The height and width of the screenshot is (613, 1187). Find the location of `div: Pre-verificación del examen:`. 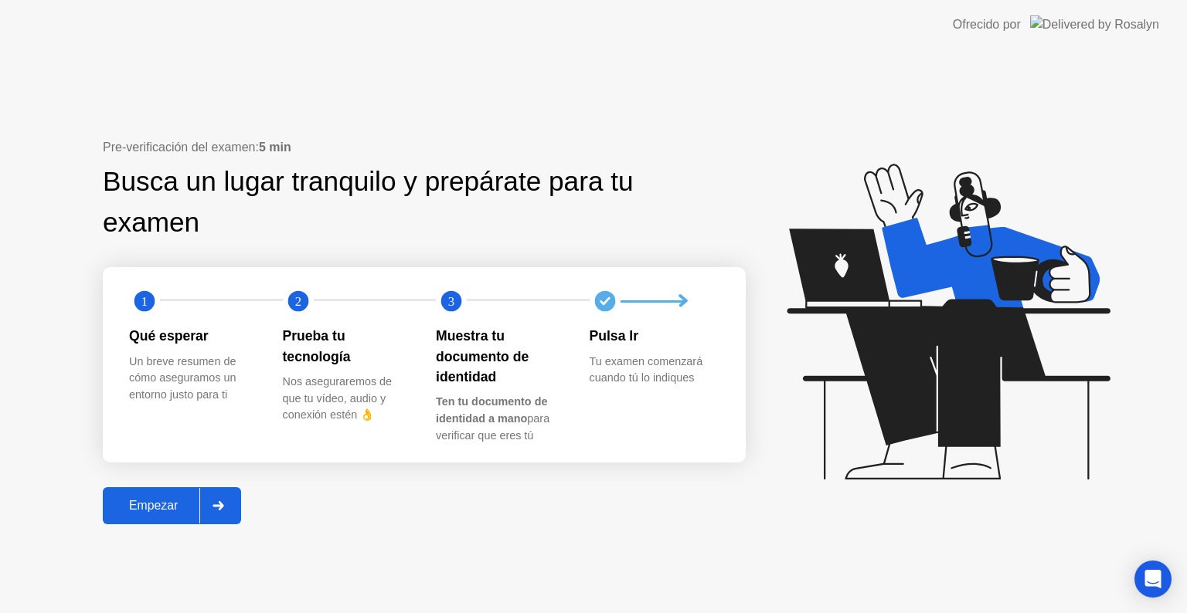

div: Pre-verificación del examen: is located at coordinates (424, 148).